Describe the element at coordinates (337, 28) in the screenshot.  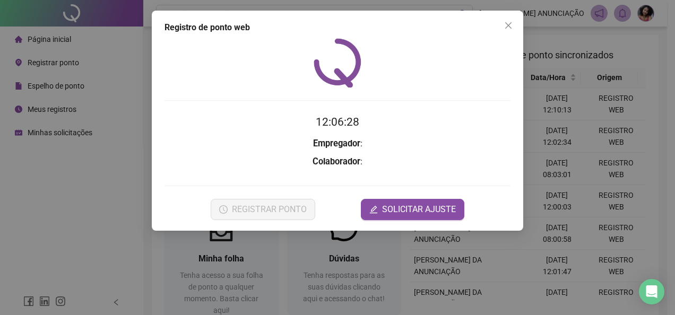
I see `div: Registro de ponto web` at that location.